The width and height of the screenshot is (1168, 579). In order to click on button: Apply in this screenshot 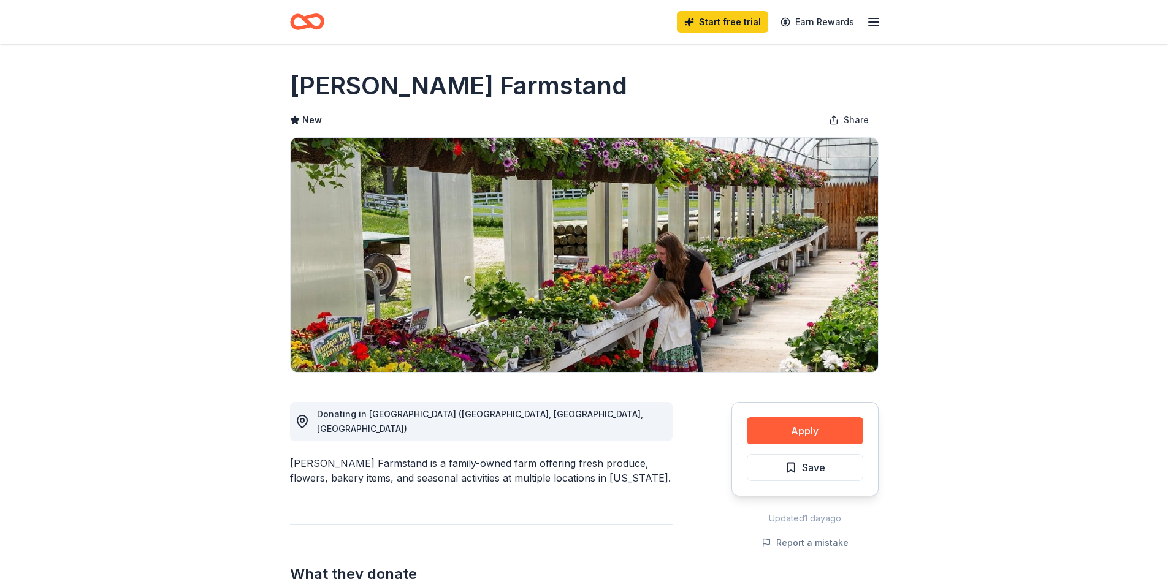, I will do `click(805, 431)`.